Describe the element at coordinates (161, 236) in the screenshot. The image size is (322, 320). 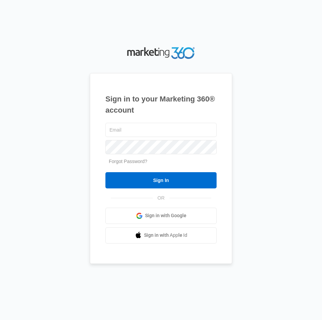
I see `a: Sign in with Apple Id` at that location.